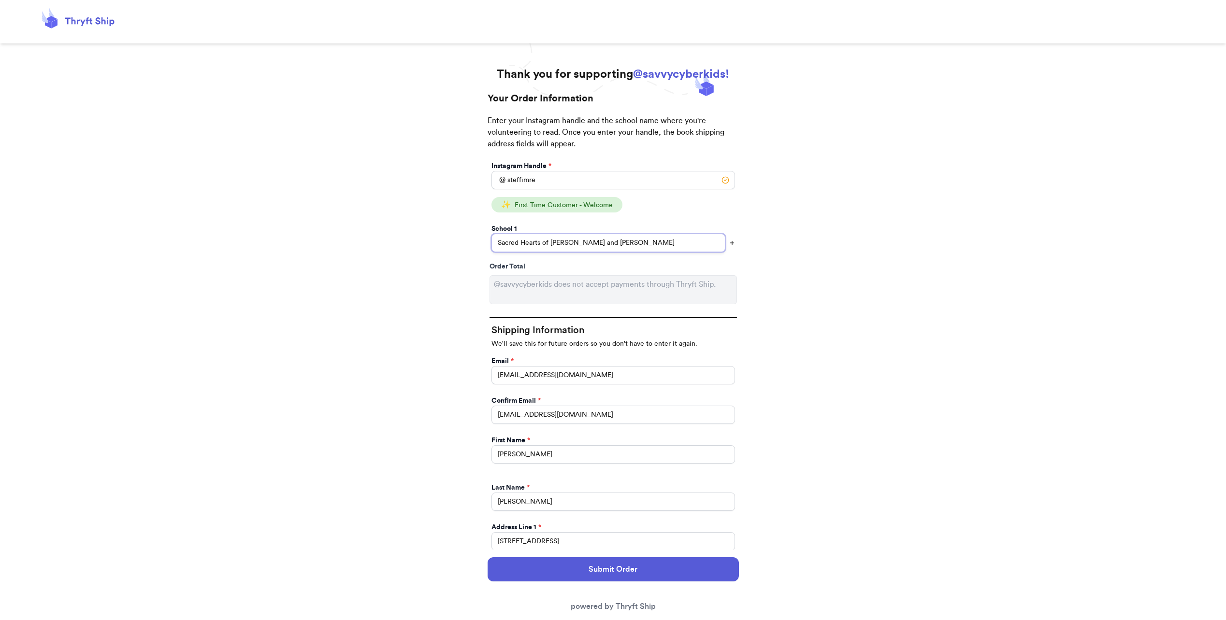  What do you see at coordinates (608, 243) in the screenshot?
I see `input: ex. University of Georgia` at bounding box center [608, 243].